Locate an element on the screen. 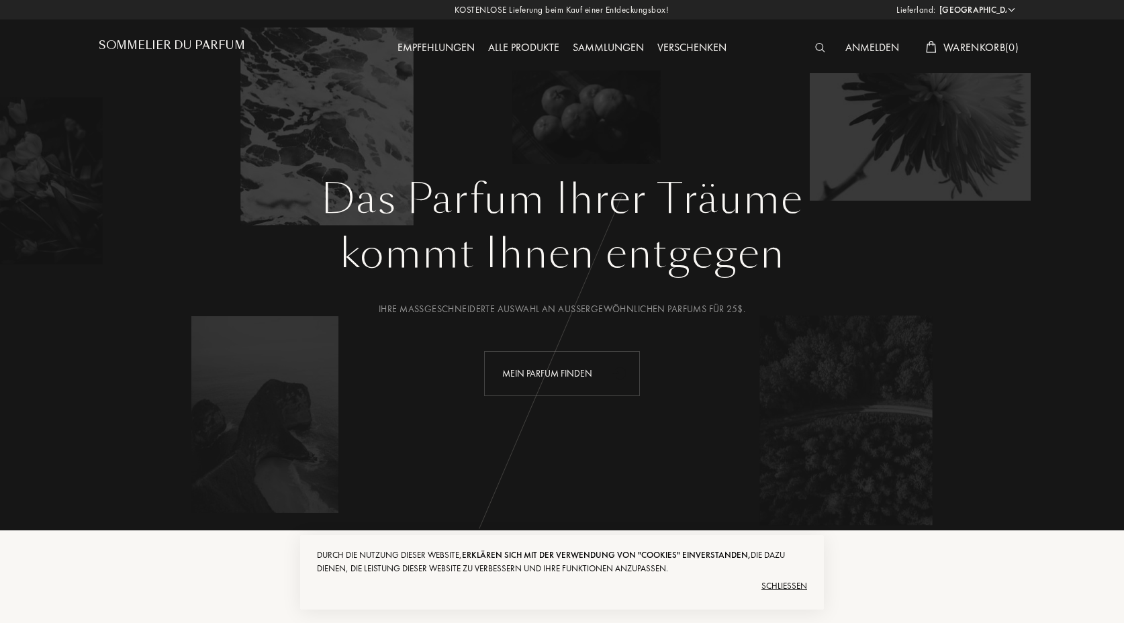  h1: Das Parfum Ihrer Träume is located at coordinates (562, 199).